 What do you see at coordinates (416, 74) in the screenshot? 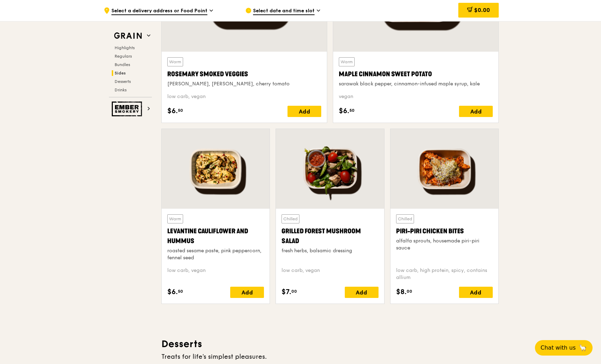
I see `div: Maple Cinnamon Sweet Potato` at bounding box center [416, 74].